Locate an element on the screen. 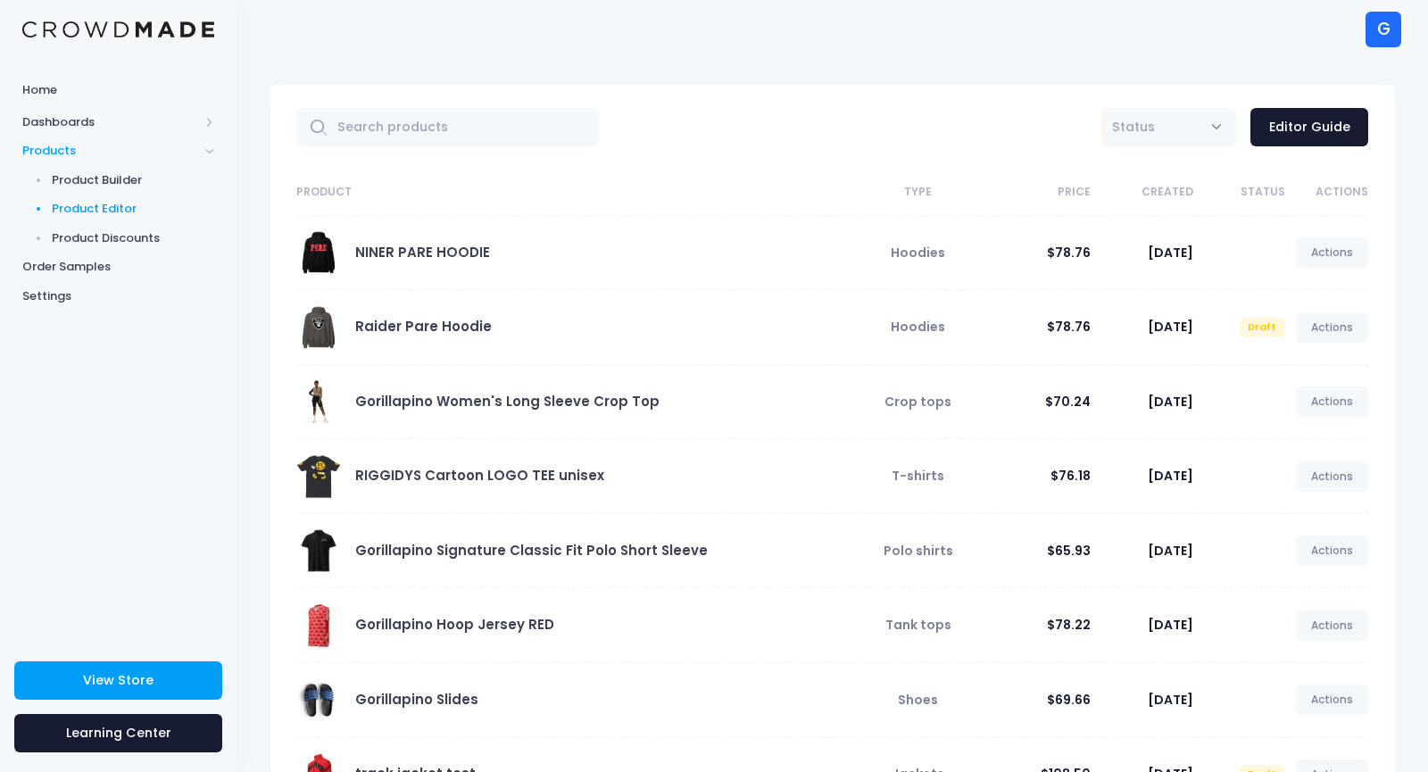  th: Product: activate to sort column ascending is located at coordinates (562, 193).